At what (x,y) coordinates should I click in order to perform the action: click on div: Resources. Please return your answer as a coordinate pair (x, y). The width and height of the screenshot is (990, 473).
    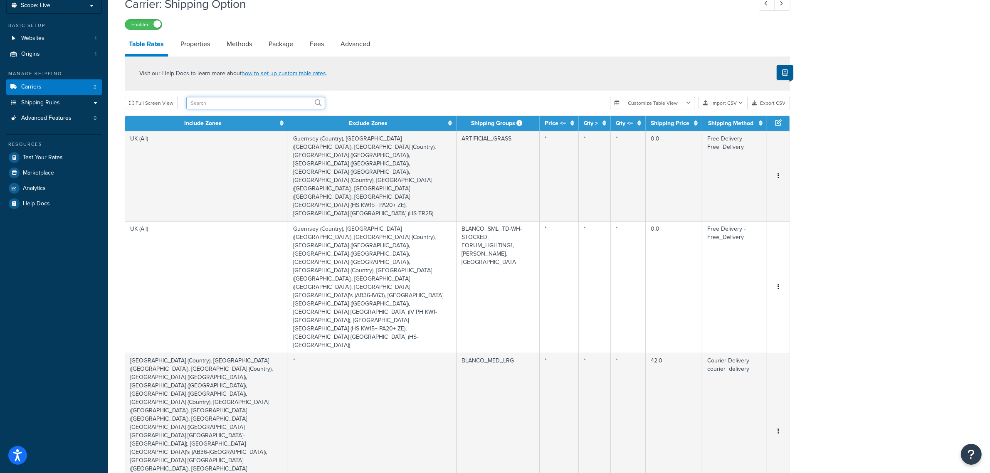
    Looking at the image, I should click on (54, 144).